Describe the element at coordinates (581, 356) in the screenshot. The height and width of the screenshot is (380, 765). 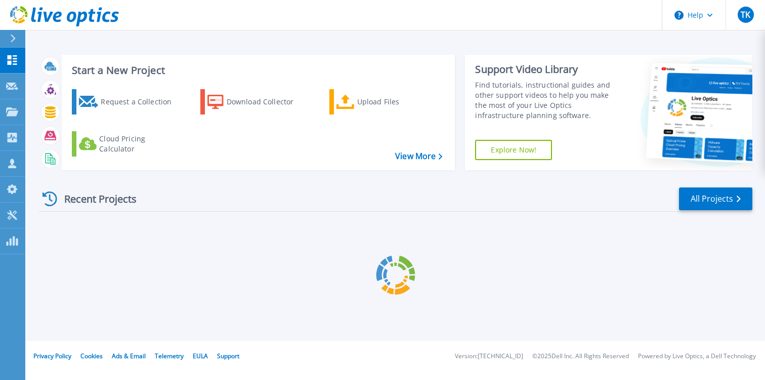
I see `li: © 2025 Dell Inc. All Rights Reserved` at that location.